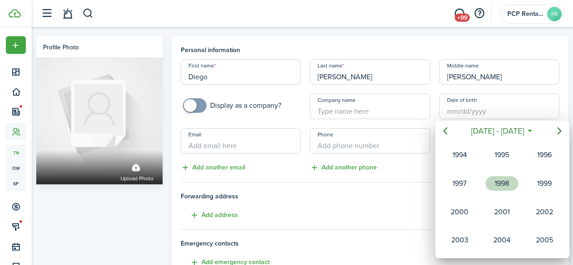  I want to click on div: 2004, so click(502, 240).